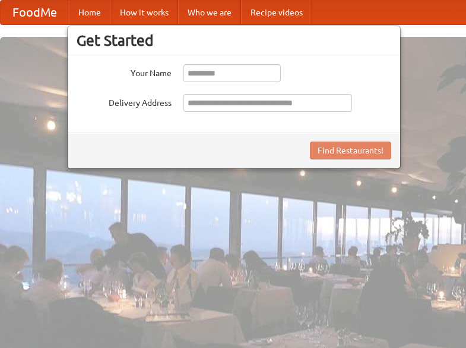 The image size is (466, 348). Describe the element at coordinates (34, 12) in the screenshot. I see `a: FoodMe` at that location.